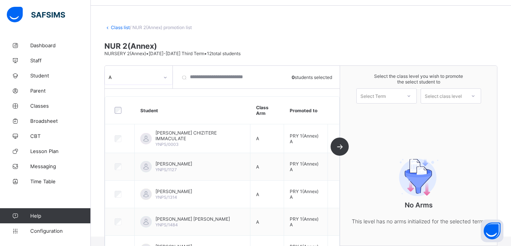  What do you see at coordinates (36, 15) in the screenshot?
I see `img: safsims` at bounding box center [36, 15].